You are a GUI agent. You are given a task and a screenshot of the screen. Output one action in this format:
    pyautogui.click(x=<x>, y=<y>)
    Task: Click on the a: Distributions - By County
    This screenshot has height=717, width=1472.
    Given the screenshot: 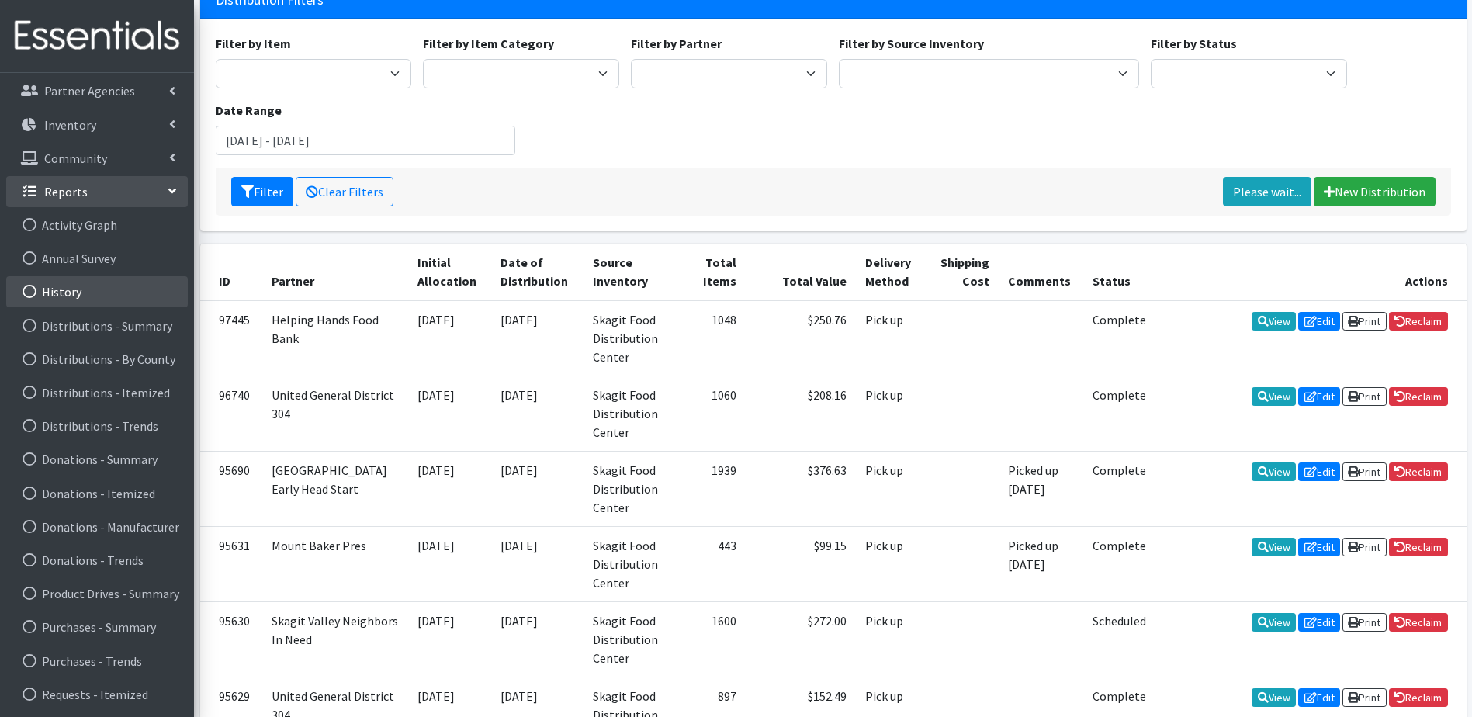 What is the action you would take?
    pyautogui.click(x=97, y=359)
    